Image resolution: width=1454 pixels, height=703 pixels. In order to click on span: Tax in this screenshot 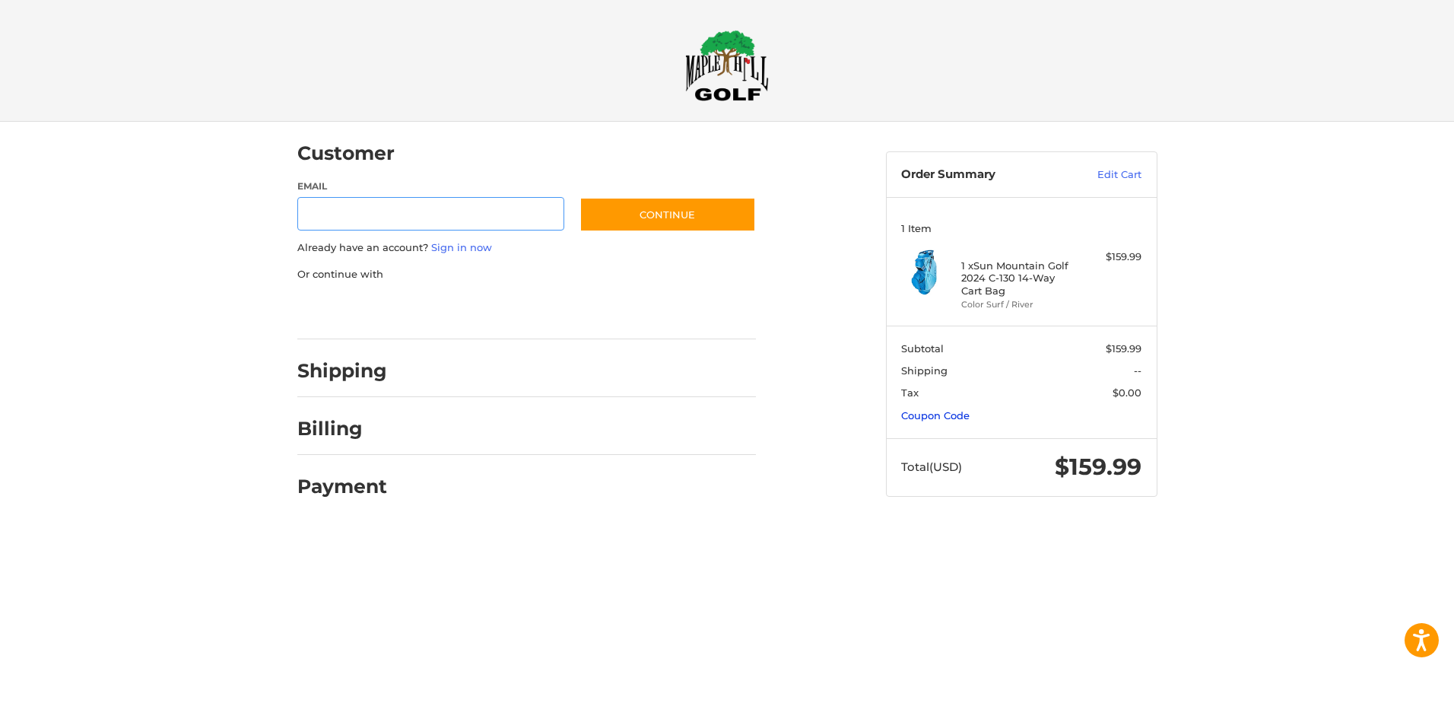, I will do `click(909, 392)`.